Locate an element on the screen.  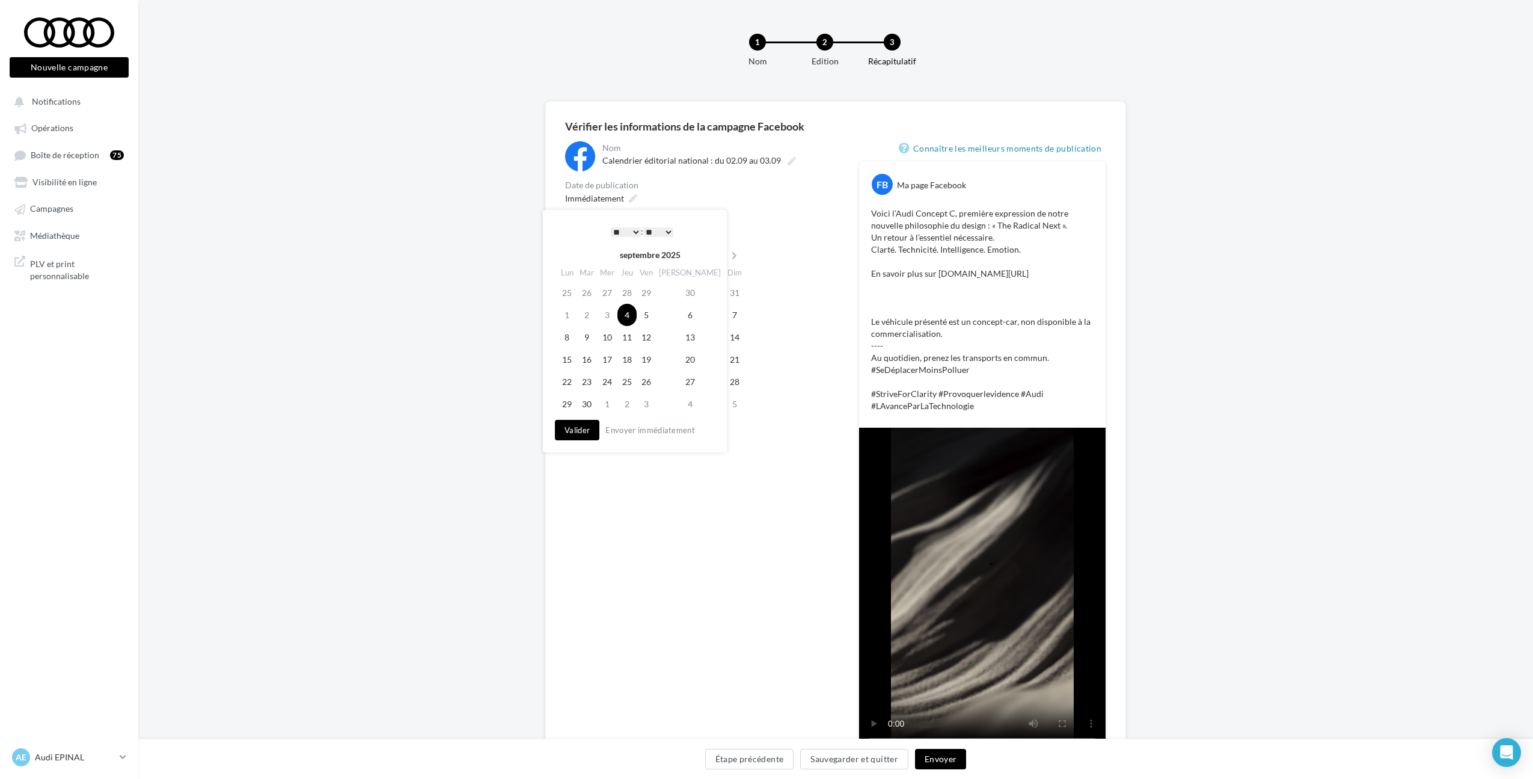
th: septembre 2025 is located at coordinates (650, 255).